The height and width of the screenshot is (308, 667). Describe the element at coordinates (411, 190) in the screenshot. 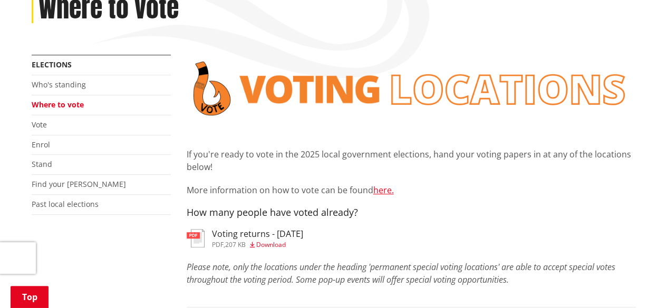

I see `p: More information on how to vote can be found` at that location.